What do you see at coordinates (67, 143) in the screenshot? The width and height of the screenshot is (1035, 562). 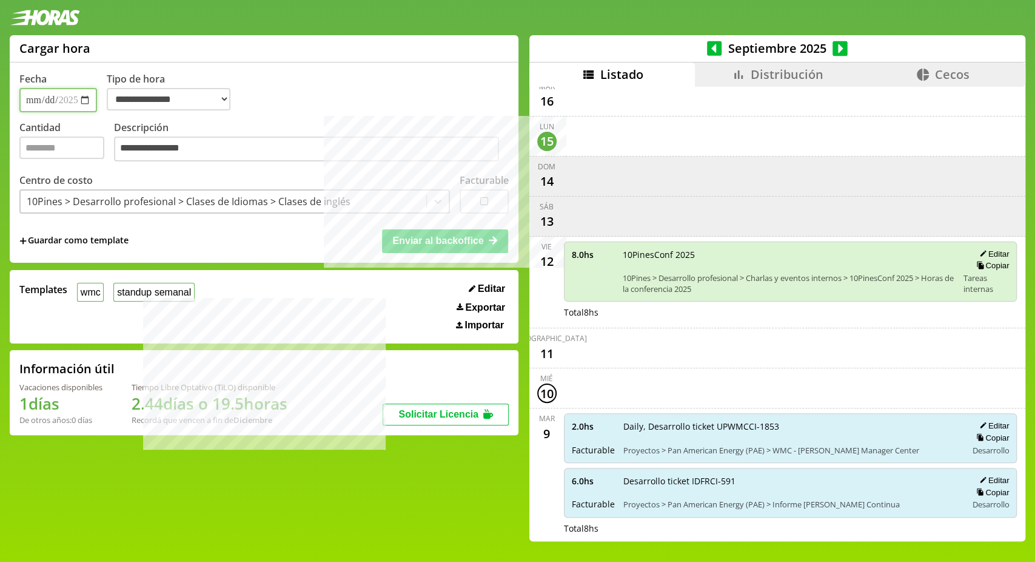 I see `label: Cantidad` at bounding box center [67, 143].